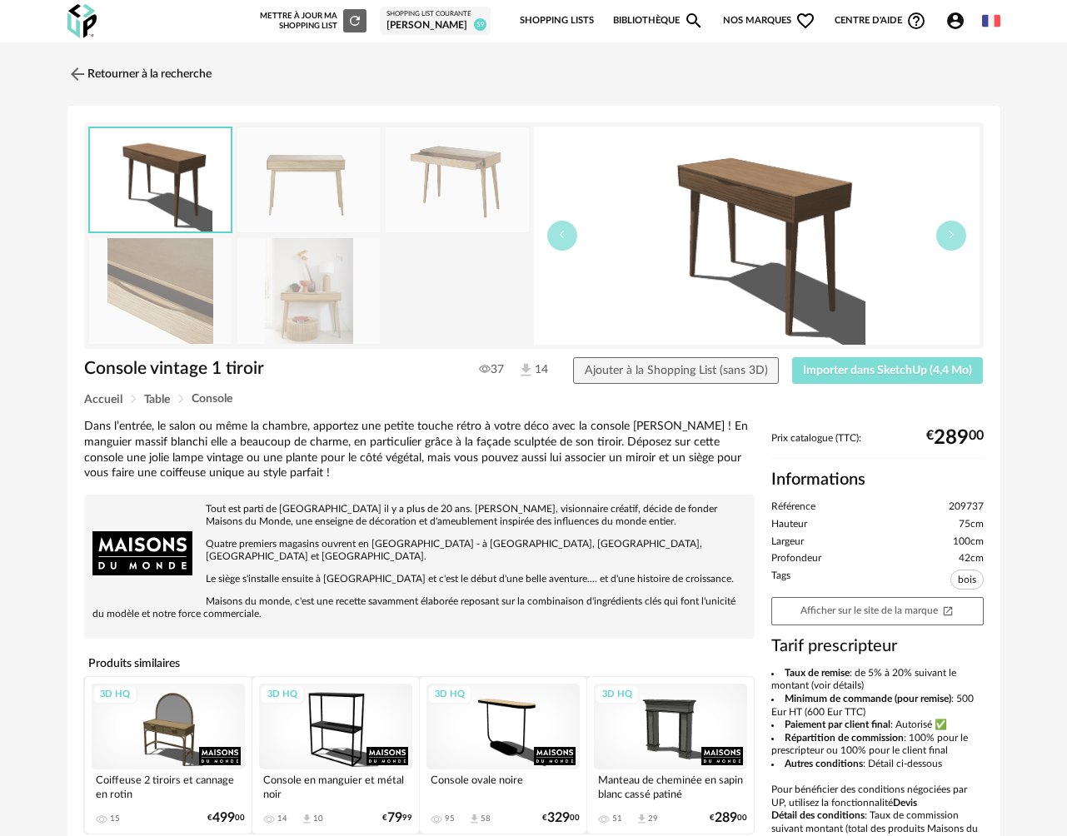 Image resolution: width=1067 pixels, height=836 pixels. Describe the element at coordinates (309, 180) in the screenshot. I see `img: console-vintage-1-tiroir-1000-8-22-209737_1.jpg` at that location.